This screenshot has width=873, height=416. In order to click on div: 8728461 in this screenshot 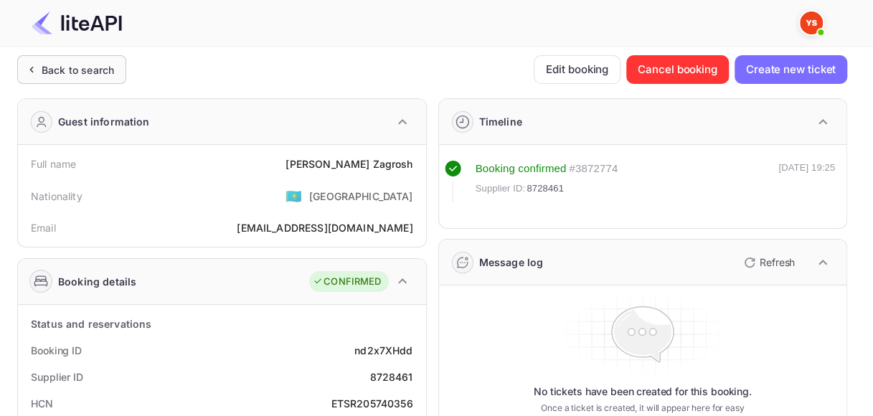, I will do `click(391, 377)`.